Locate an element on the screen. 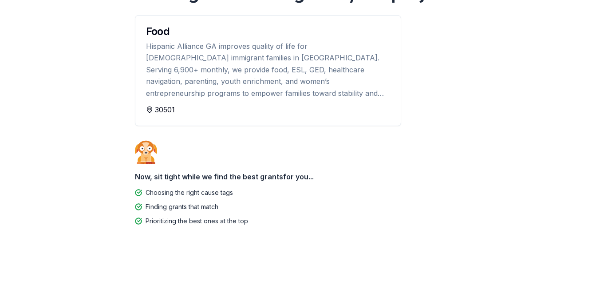  div: Prioritizing the best ones at the top is located at coordinates (197, 221).